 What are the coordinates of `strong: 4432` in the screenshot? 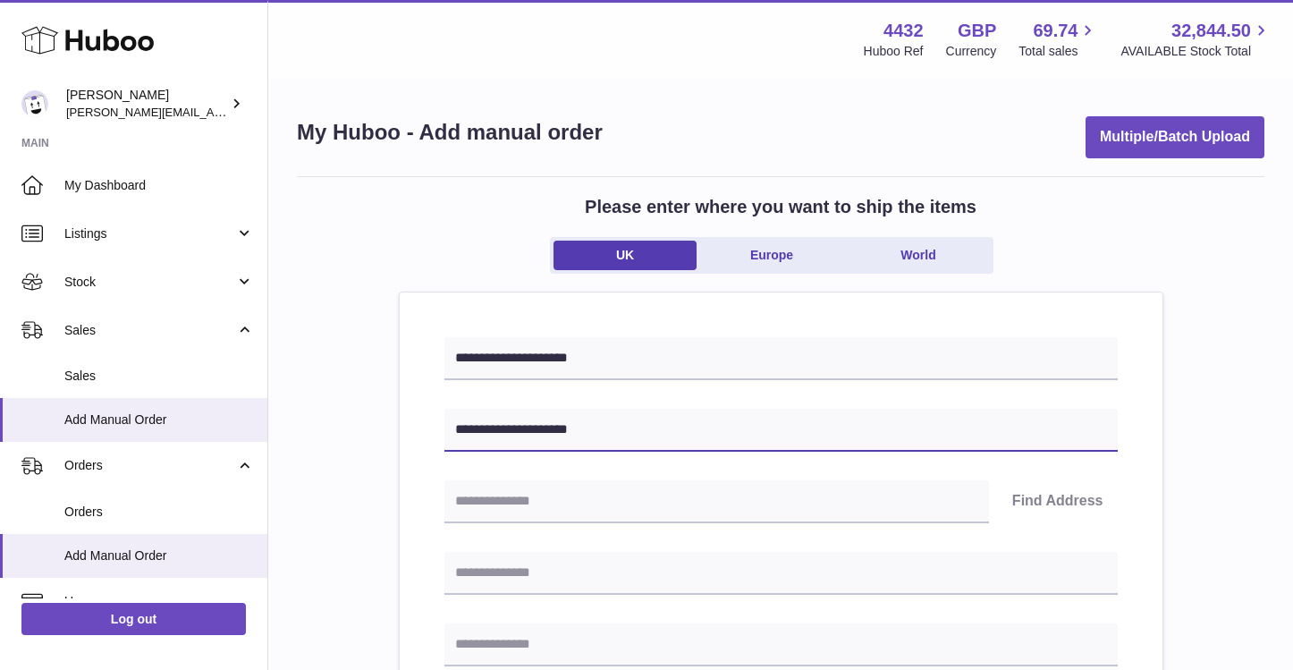 It's located at (903, 30).